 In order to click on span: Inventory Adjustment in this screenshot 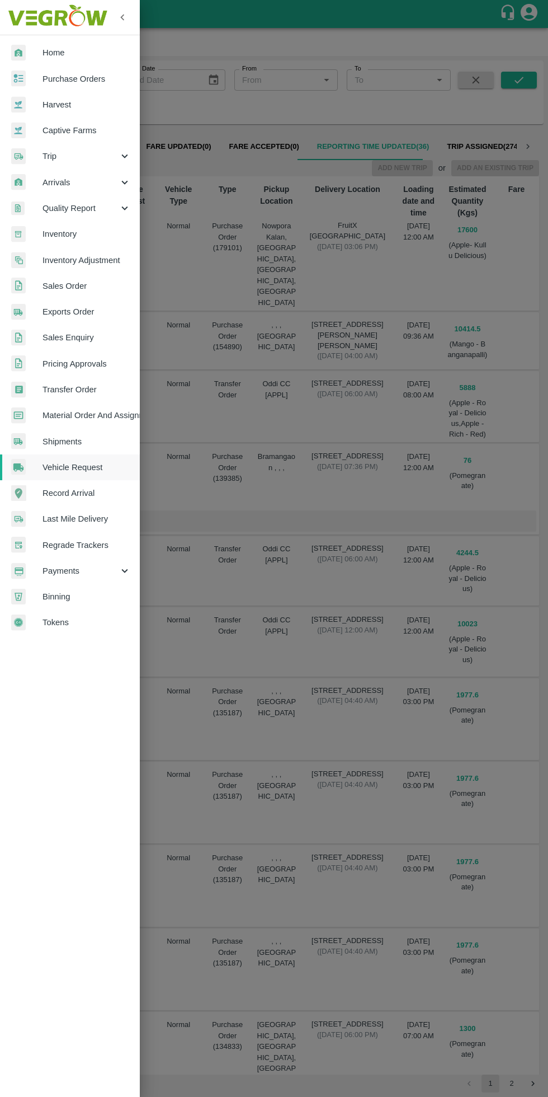, I will do `click(87, 260)`.